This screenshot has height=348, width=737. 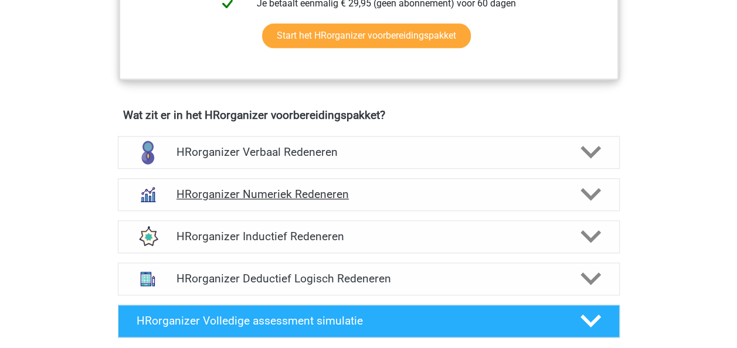 I want to click on a: abstracte matrices HRorganizer Deductief Logisch Redeneren, so click(x=369, y=279).